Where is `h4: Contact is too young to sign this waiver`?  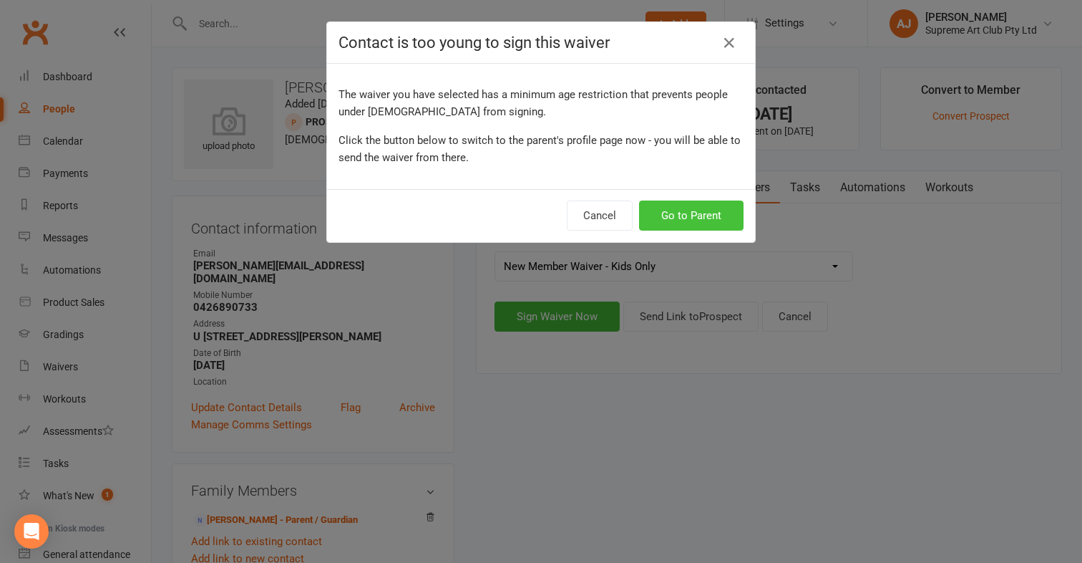
h4: Contact is too young to sign this waiver is located at coordinates (541, 42).